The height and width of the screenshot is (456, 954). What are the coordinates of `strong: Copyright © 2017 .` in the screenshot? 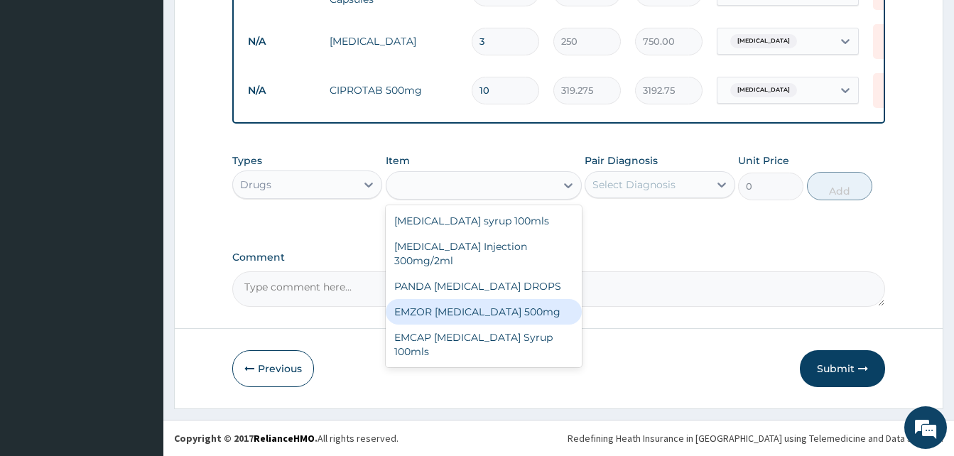 It's located at (246, 438).